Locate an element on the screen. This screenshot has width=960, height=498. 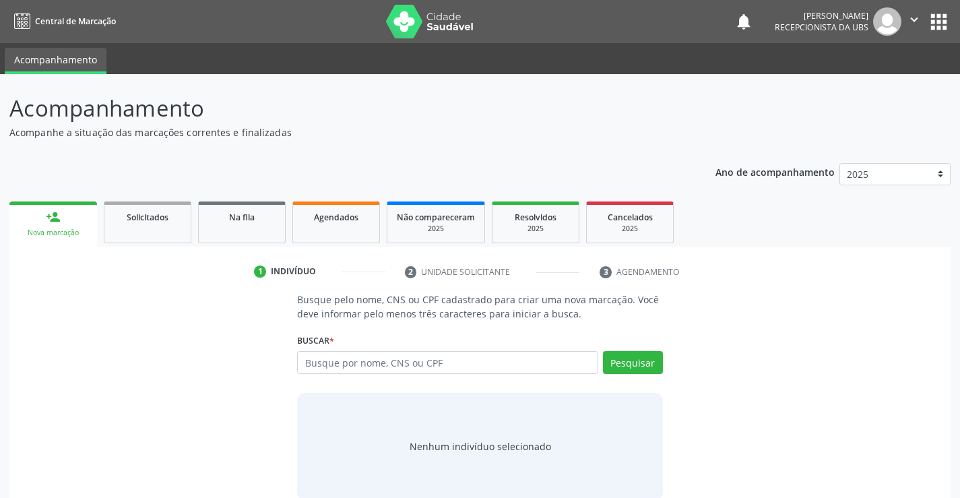
span: Recepcionista da UBS is located at coordinates (821, 27).